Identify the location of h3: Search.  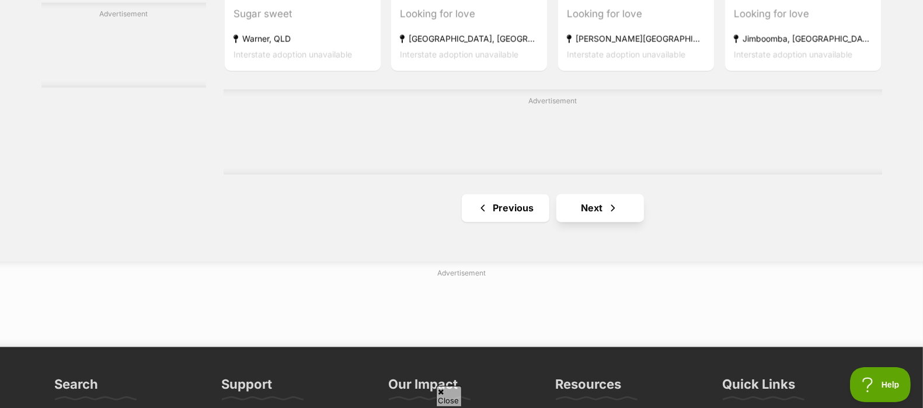
(76, 388).